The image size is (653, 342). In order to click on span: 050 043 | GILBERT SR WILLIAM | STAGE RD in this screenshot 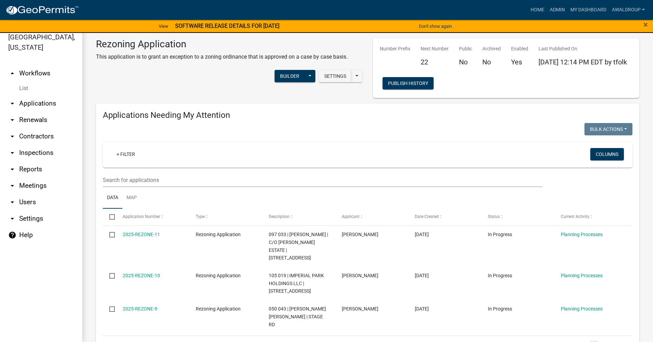, I will do `click(297, 317)`.